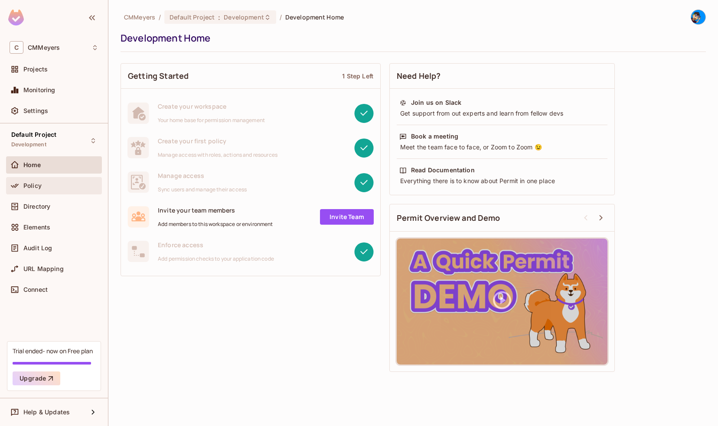  I want to click on span: Connect, so click(36, 290).